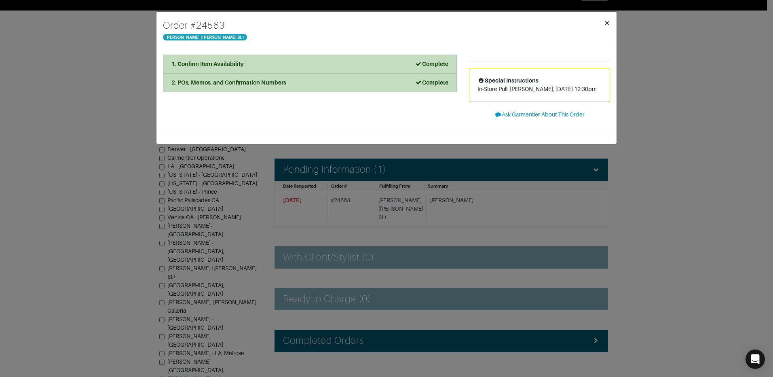 This screenshot has width=773, height=377. I want to click on h4: Order # 24563, so click(205, 25).